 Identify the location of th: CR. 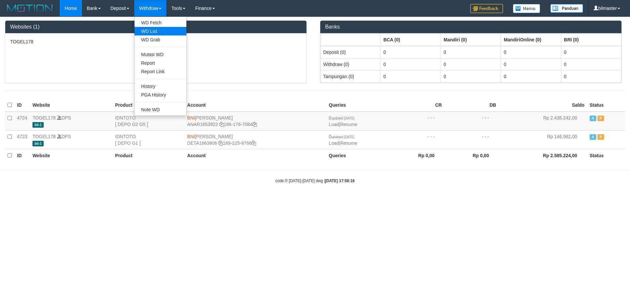
(417, 105).